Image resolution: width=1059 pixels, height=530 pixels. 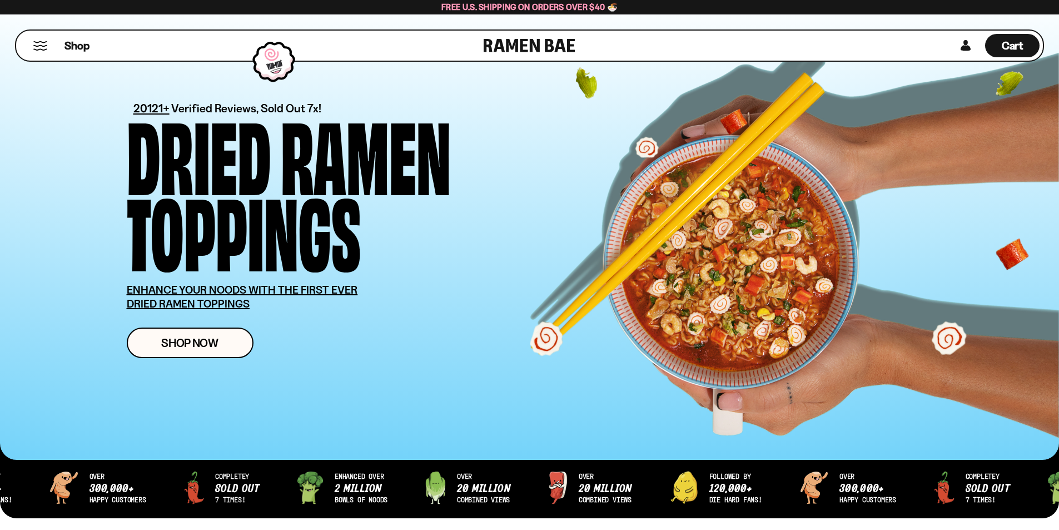 What do you see at coordinates (40, 46) in the screenshot?
I see `button: Mobile Menu Trigger` at bounding box center [40, 46].